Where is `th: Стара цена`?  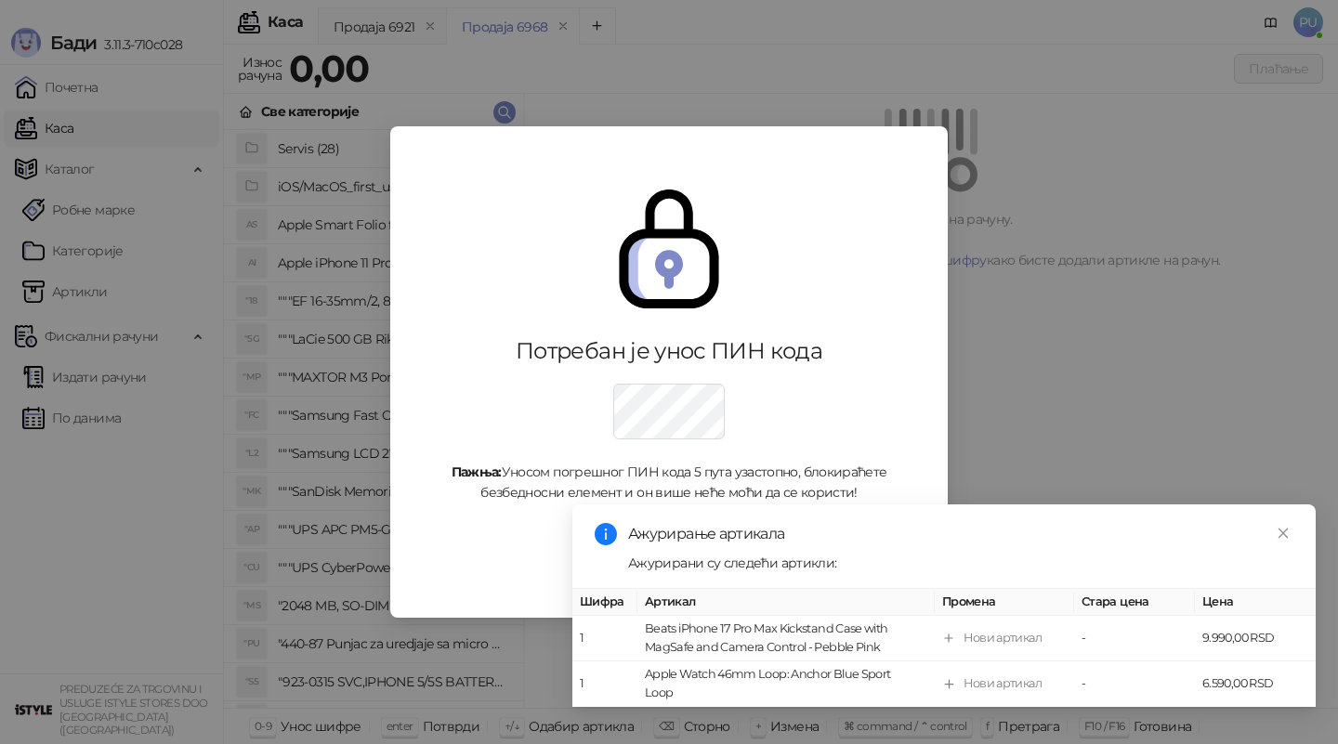
th: Стара цена is located at coordinates (1135, 602).